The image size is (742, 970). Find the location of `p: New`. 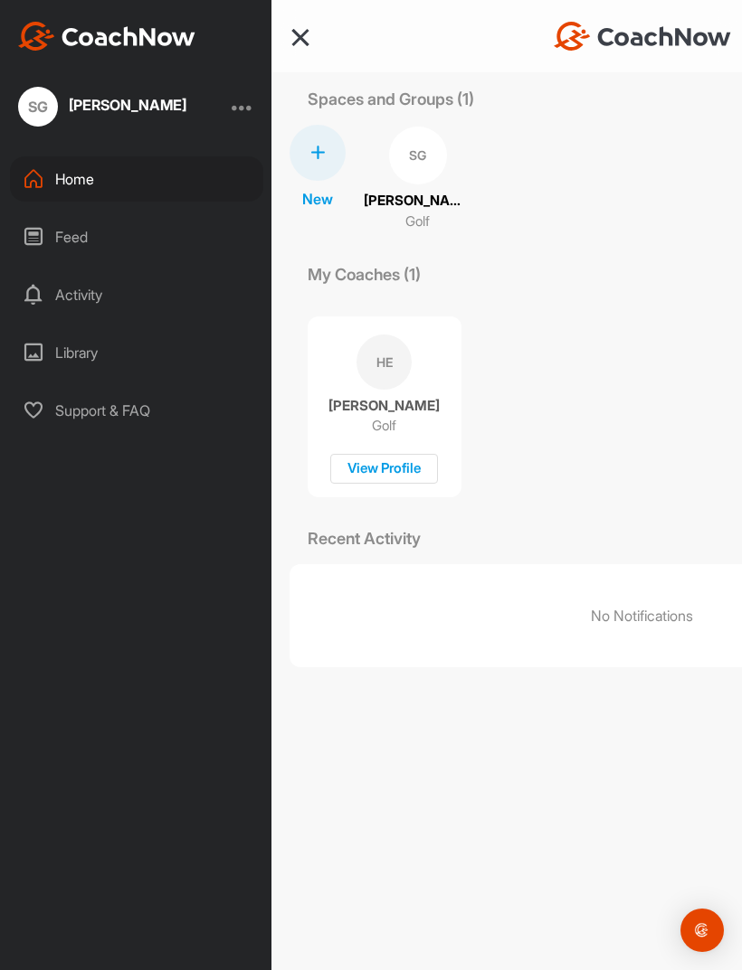

p: New is located at coordinates (317, 199).